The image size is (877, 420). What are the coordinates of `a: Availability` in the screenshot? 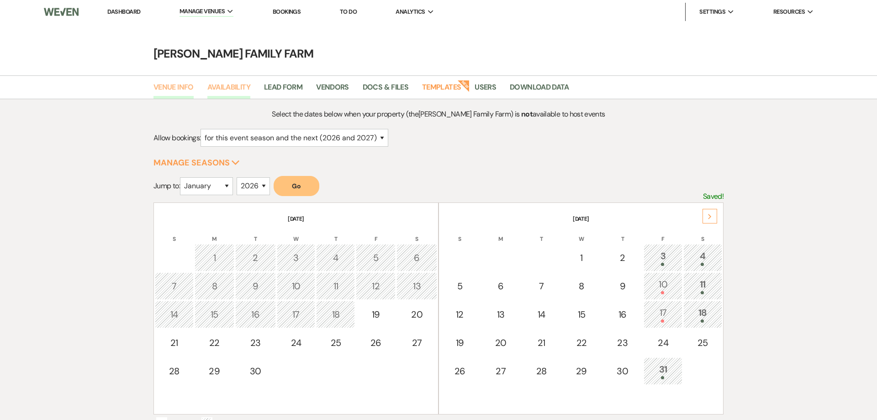 It's located at (229, 90).